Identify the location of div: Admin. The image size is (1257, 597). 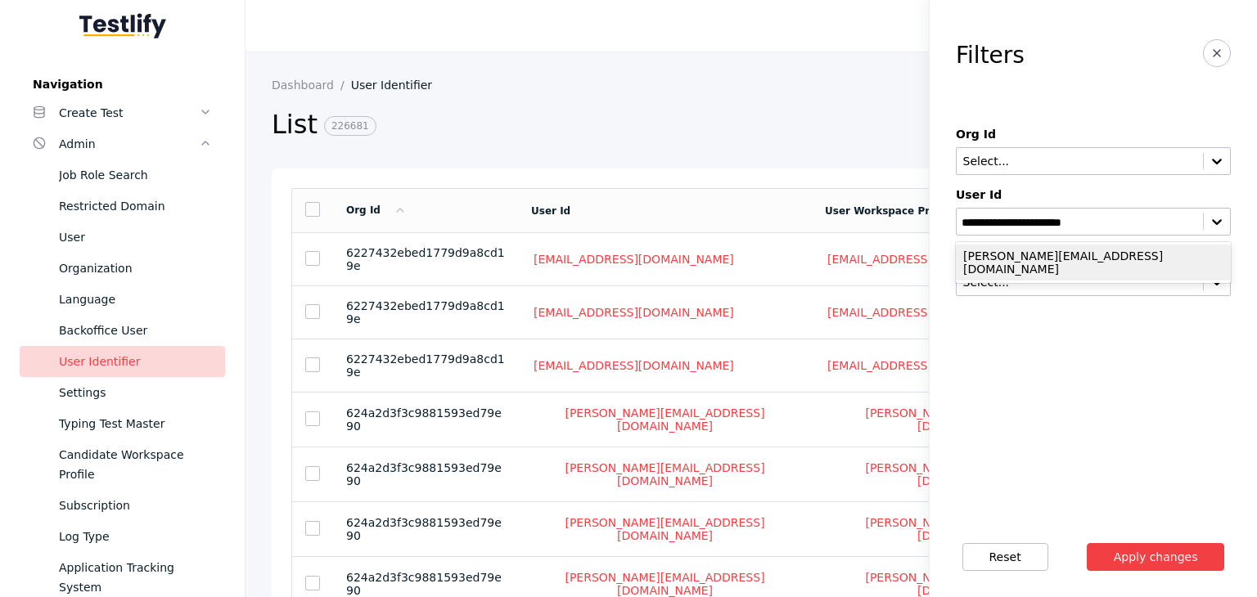
(128, 144).